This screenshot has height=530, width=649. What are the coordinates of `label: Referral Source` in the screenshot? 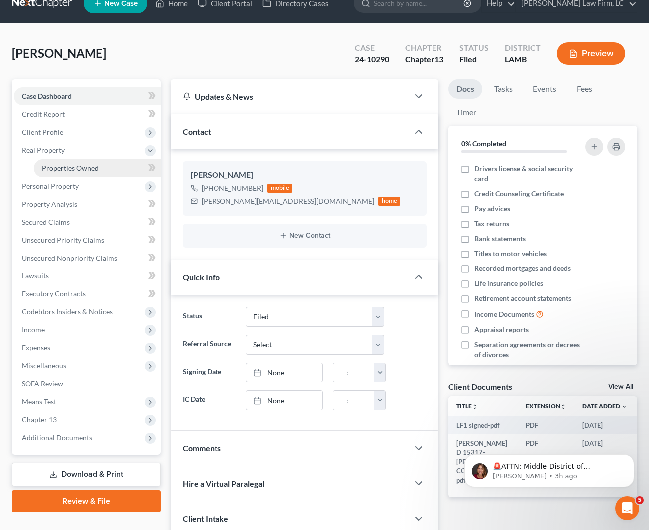 It's located at (209, 345).